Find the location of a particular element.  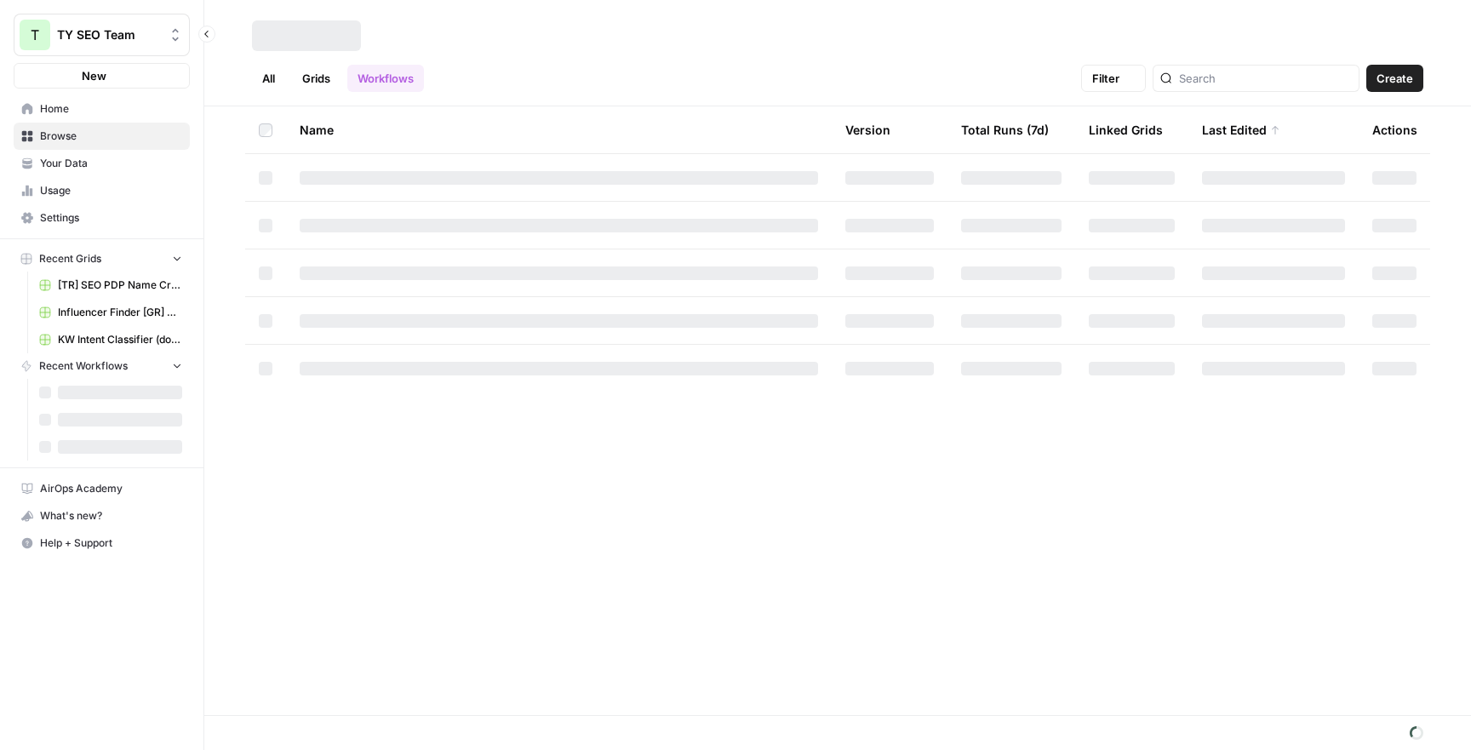

a: AirOps Academy is located at coordinates (101, 489).